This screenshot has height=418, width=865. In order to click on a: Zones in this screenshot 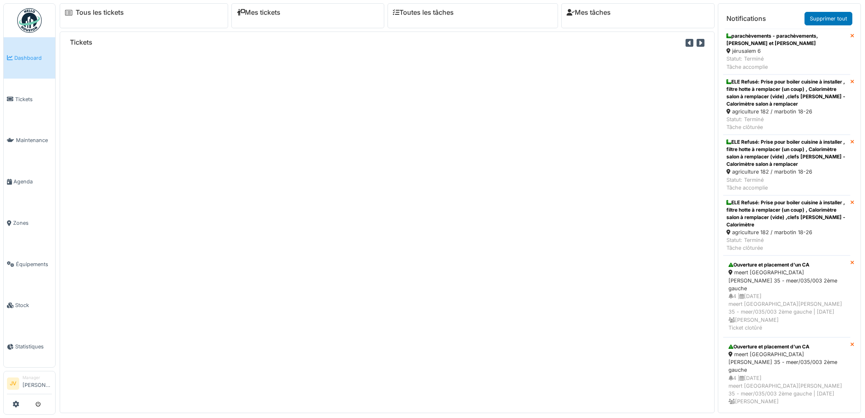, I will do `click(29, 222)`.